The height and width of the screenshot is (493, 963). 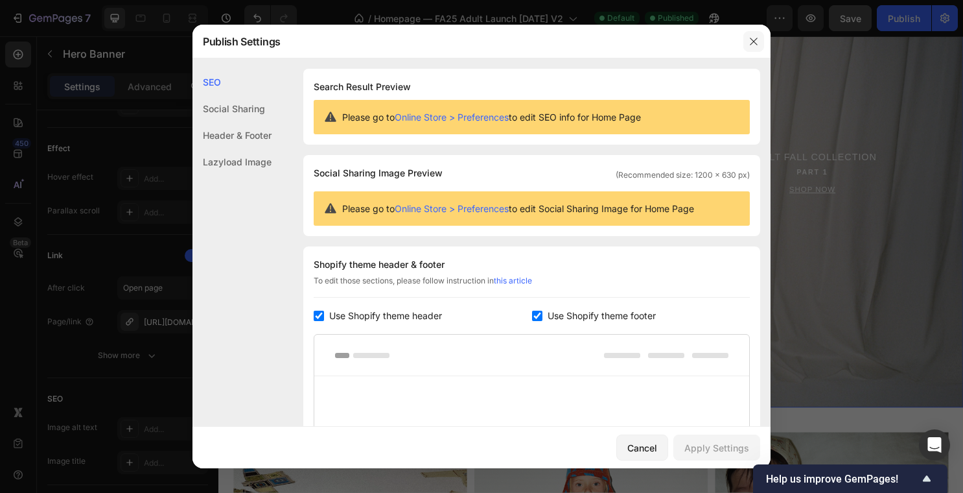 I want to click on div: Cancel, so click(x=642, y=447).